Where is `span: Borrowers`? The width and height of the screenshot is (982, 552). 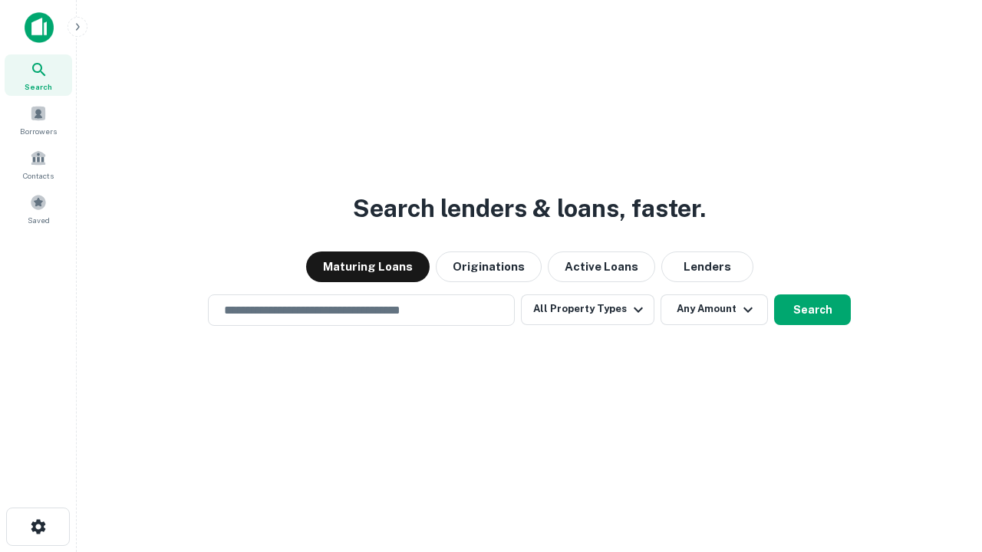
span: Borrowers is located at coordinates (38, 131).